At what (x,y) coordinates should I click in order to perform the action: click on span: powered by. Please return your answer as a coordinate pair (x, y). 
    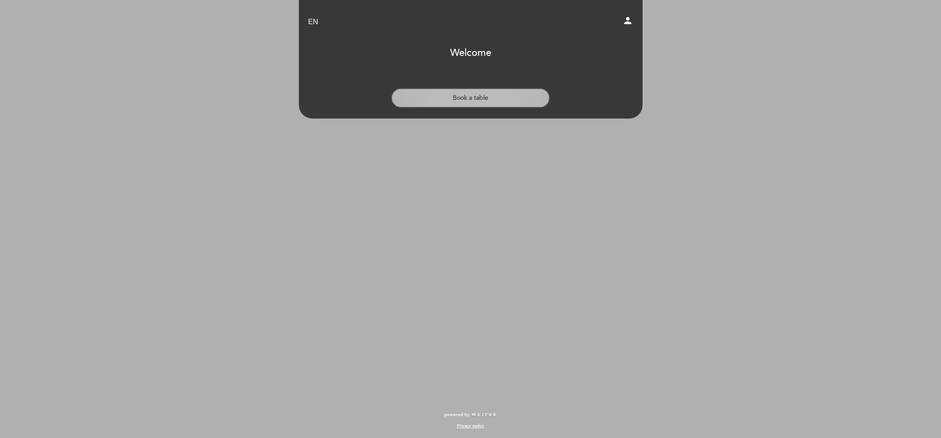
    Looking at the image, I should click on (457, 415).